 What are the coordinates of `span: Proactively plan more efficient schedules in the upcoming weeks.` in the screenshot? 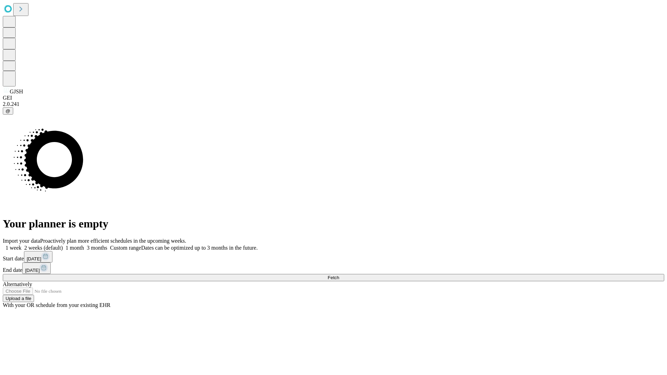 It's located at (113, 241).